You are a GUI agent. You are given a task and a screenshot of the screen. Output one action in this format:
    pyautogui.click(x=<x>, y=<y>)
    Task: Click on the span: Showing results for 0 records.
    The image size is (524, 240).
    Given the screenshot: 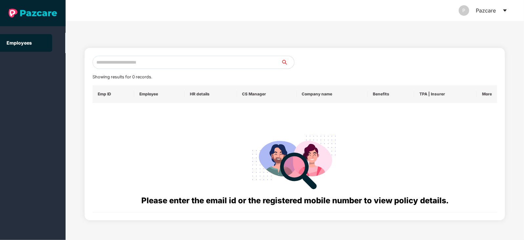 What is the action you would take?
    pyautogui.click(x=122, y=77)
    